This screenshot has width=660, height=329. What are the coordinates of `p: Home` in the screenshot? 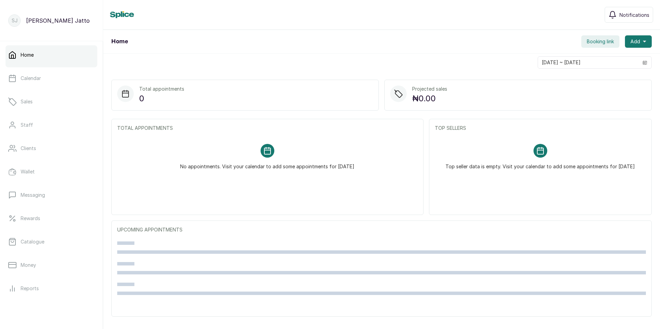 It's located at (27, 55).